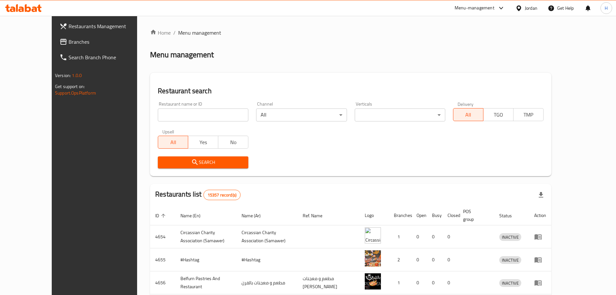 Image resolution: width=616 pixels, height=295 pixels. What do you see at coordinates (531, 8) in the screenshot?
I see `div: Jordan` at bounding box center [531, 8].